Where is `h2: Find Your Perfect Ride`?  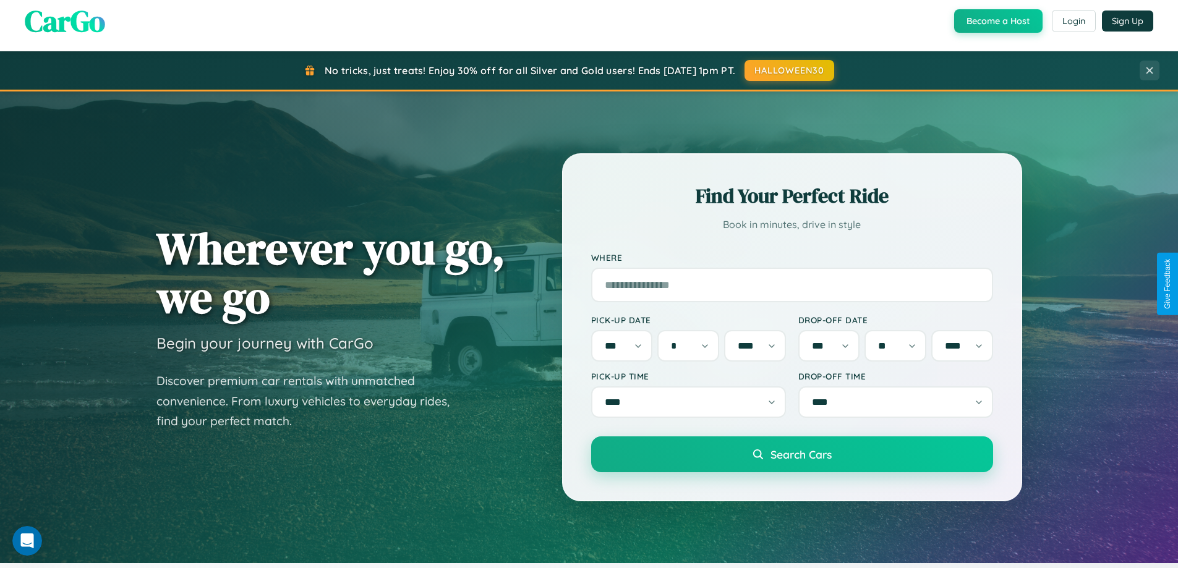
h2: Find Your Perfect Ride is located at coordinates (792, 196).